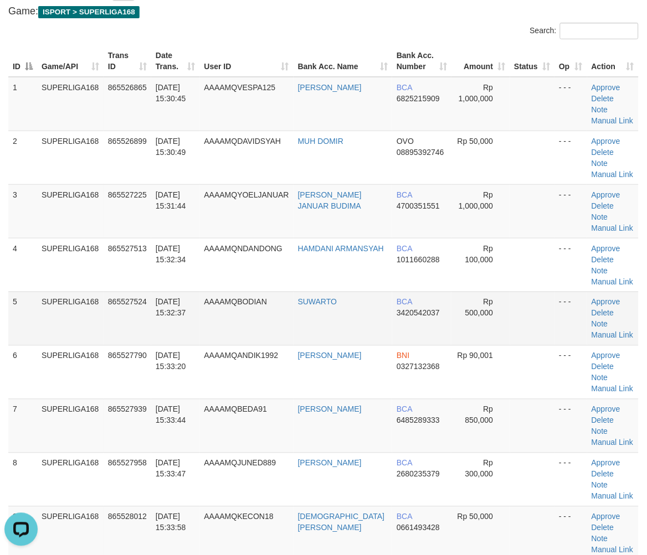 Image resolution: width=647 pixels, height=555 pixels. Describe the element at coordinates (23, 104) in the screenshot. I see `td: 1` at that location.